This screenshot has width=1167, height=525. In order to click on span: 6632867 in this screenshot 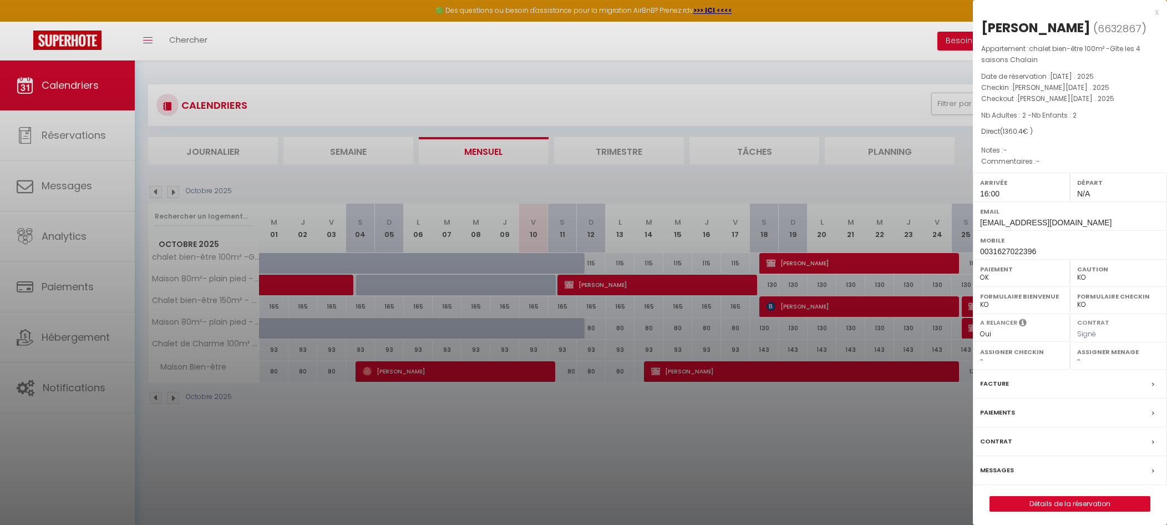, I will do `click(1119, 28)`.